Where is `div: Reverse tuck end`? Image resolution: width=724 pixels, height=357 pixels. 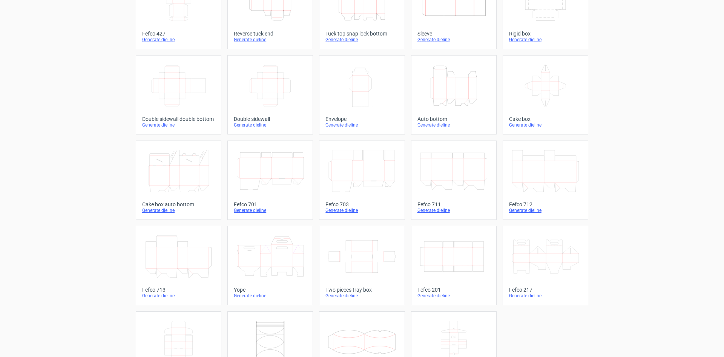 div: Reverse tuck end is located at coordinates (270, 34).